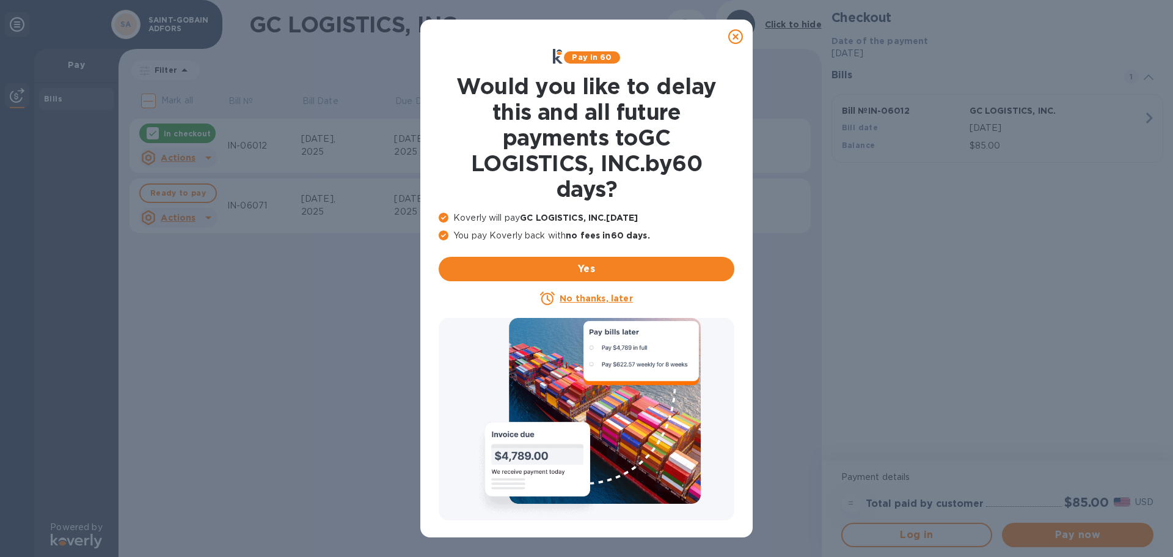 This screenshot has height=557, width=1173. Describe the element at coordinates (607, 235) in the screenshot. I see `b: no fees in 60 days .` at that location.